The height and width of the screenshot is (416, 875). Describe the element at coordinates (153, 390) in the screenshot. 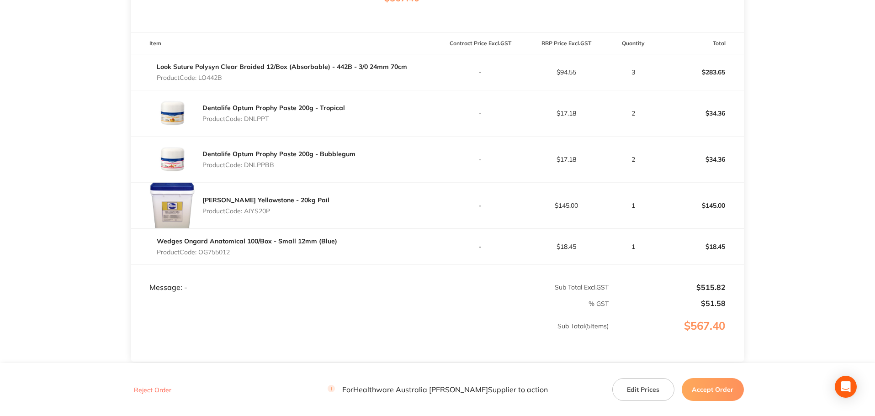

I see `button: Reject Order` at that location.